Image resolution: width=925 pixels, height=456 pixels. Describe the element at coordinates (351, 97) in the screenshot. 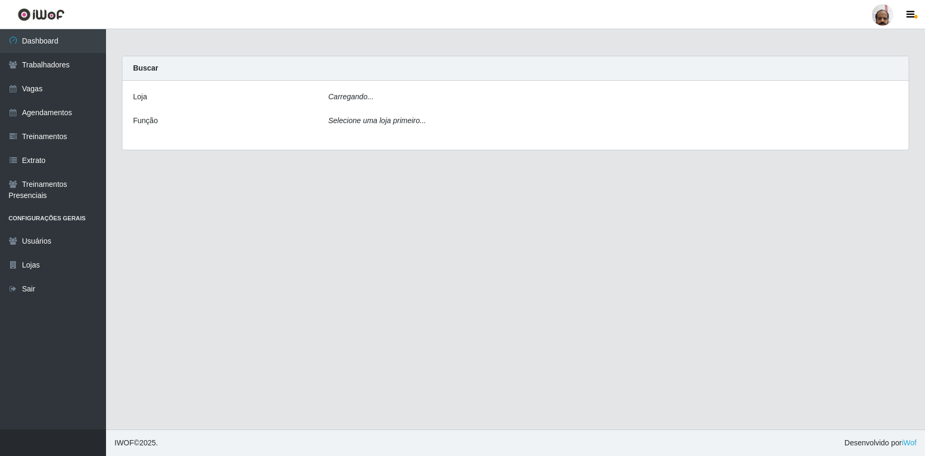

I see `i: Carregando...` at that location.